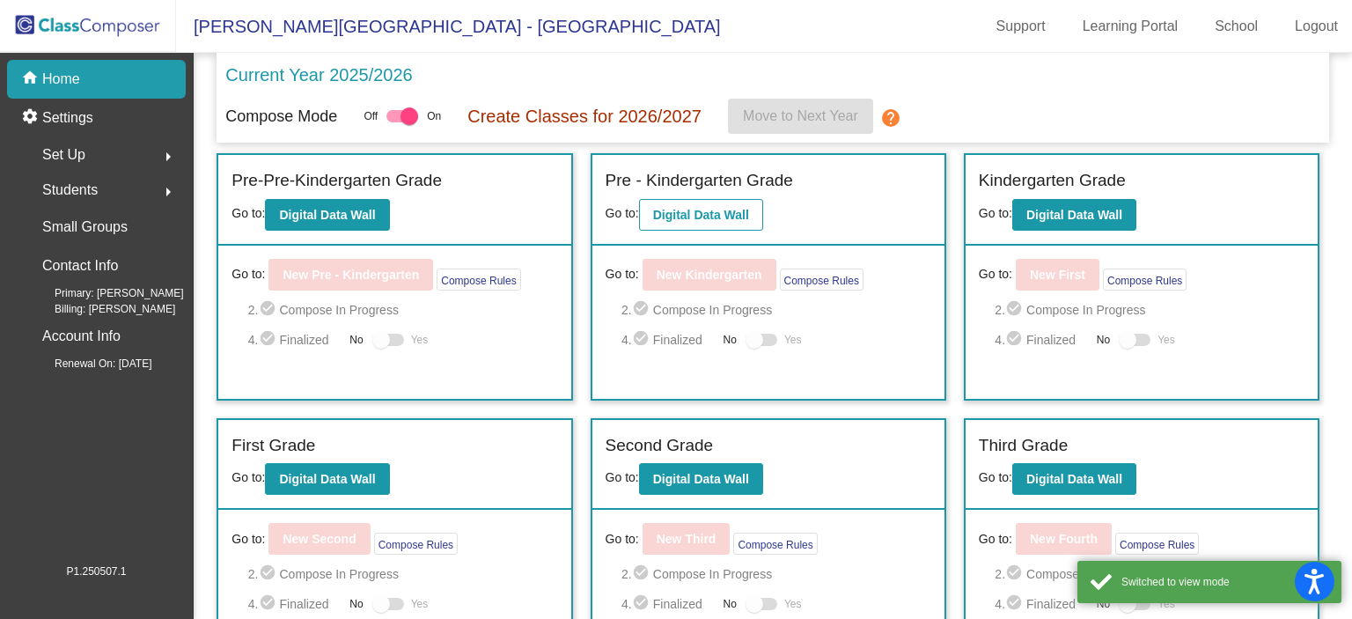 The image size is (1352, 619). What do you see at coordinates (1130, 26) in the screenshot?
I see `a: Learning Portal` at bounding box center [1130, 26].